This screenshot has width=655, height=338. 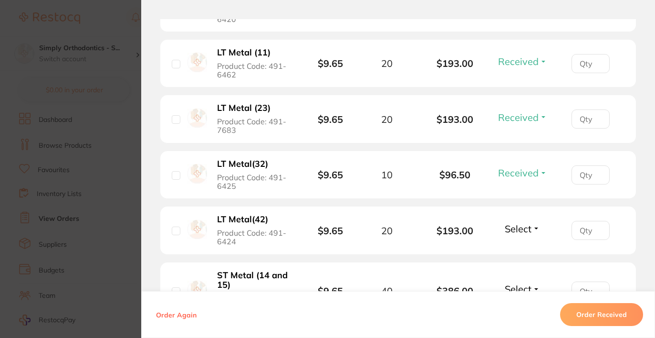 I want to click on div: Message content, so click(x=106, y=92).